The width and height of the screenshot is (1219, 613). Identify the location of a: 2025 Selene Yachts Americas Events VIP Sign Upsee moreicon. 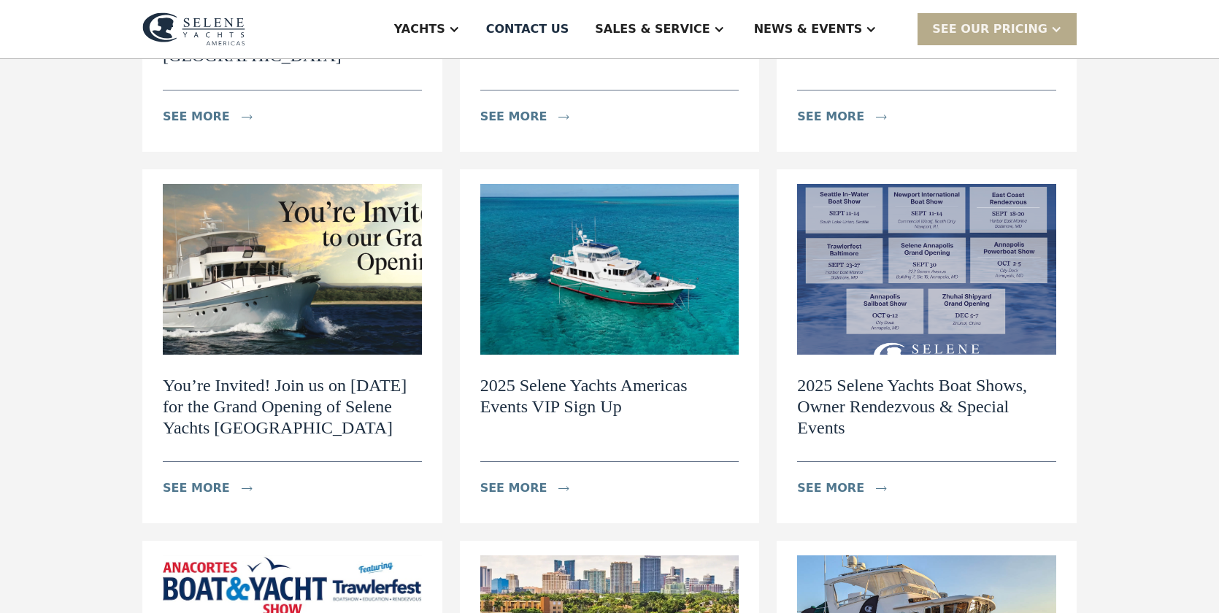
(609, 346).